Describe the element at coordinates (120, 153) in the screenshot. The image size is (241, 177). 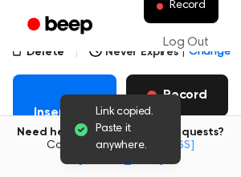
I see `span: Contact us` at that location.